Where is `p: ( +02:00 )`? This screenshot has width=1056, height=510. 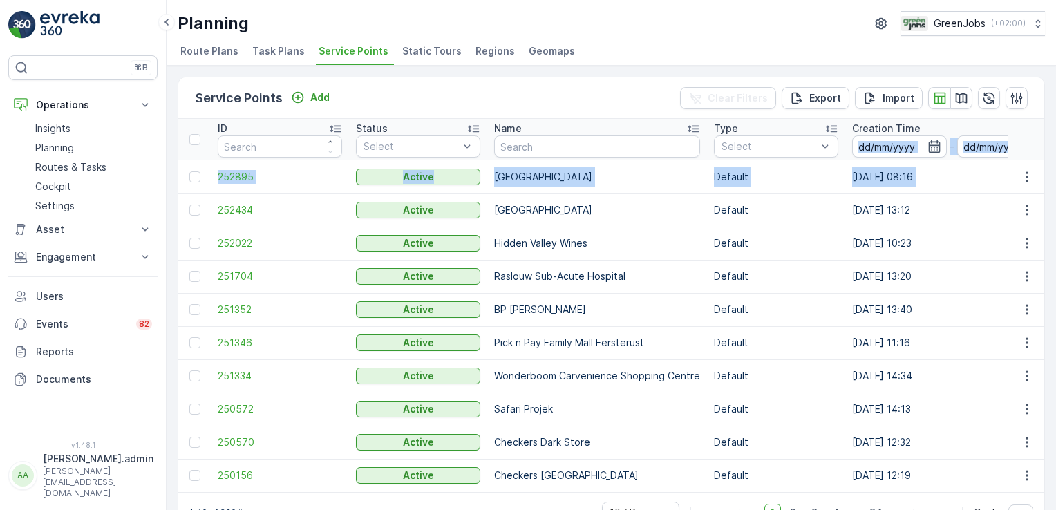 p: ( +02:00 ) is located at coordinates (1009, 24).